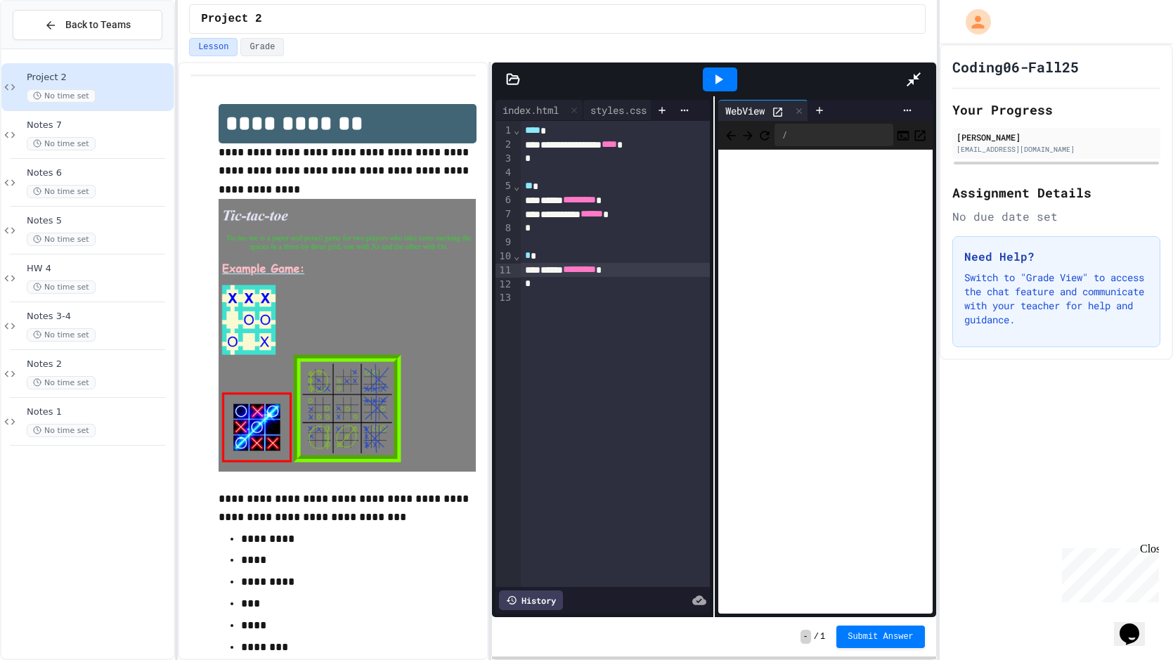  I want to click on button: Back to Teams, so click(87, 25).